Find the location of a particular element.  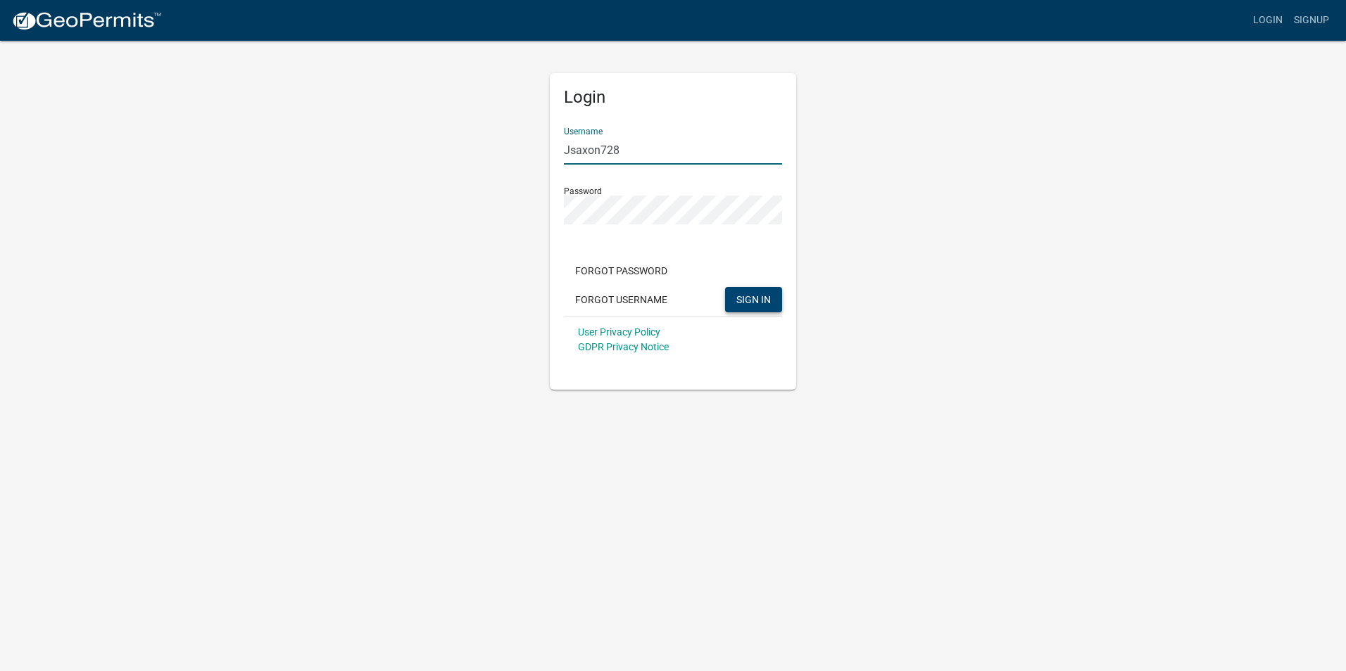

h5: Login is located at coordinates (673, 97).